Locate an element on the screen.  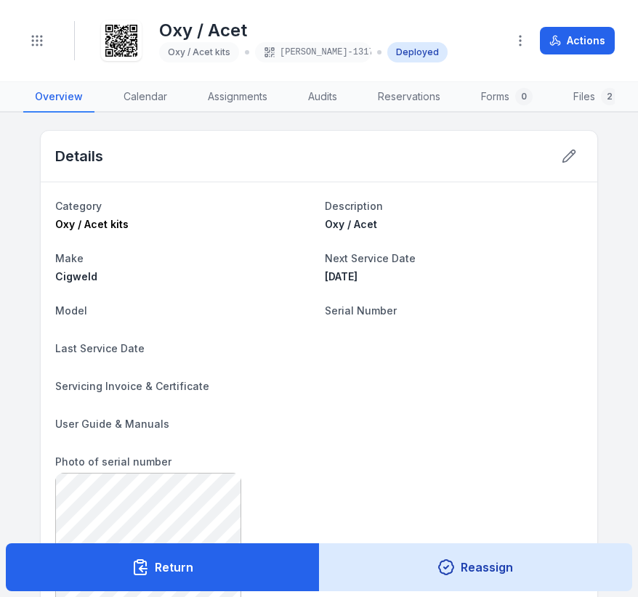
span: Photo of serial number is located at coordinates (113, 461).